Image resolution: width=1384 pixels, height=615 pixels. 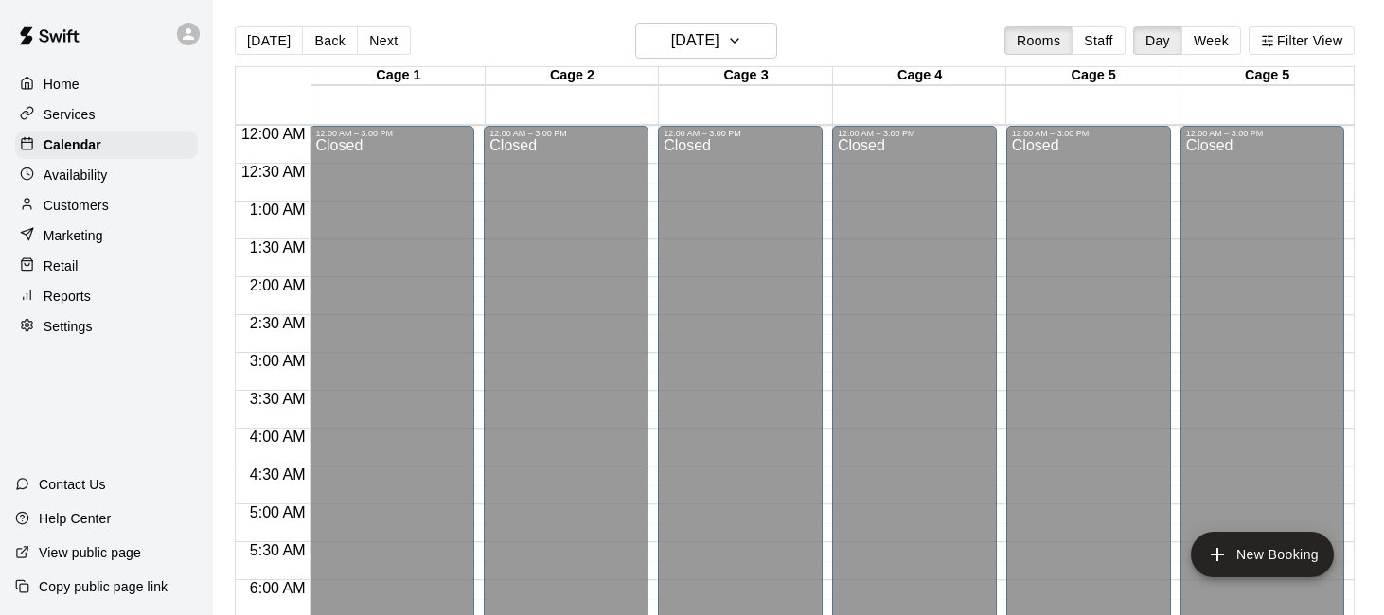 What do you see at coordinates (277, 285) in the screenshot?
I see `span: 2:00 AM` at bounding box center [277, 285].